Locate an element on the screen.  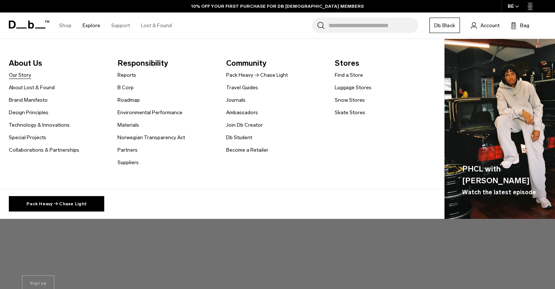
a: Shop is located at coordinates (65, 25).